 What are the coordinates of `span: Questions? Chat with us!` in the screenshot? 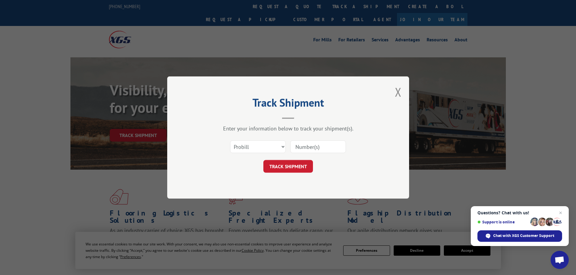 It's located at (519, 213).